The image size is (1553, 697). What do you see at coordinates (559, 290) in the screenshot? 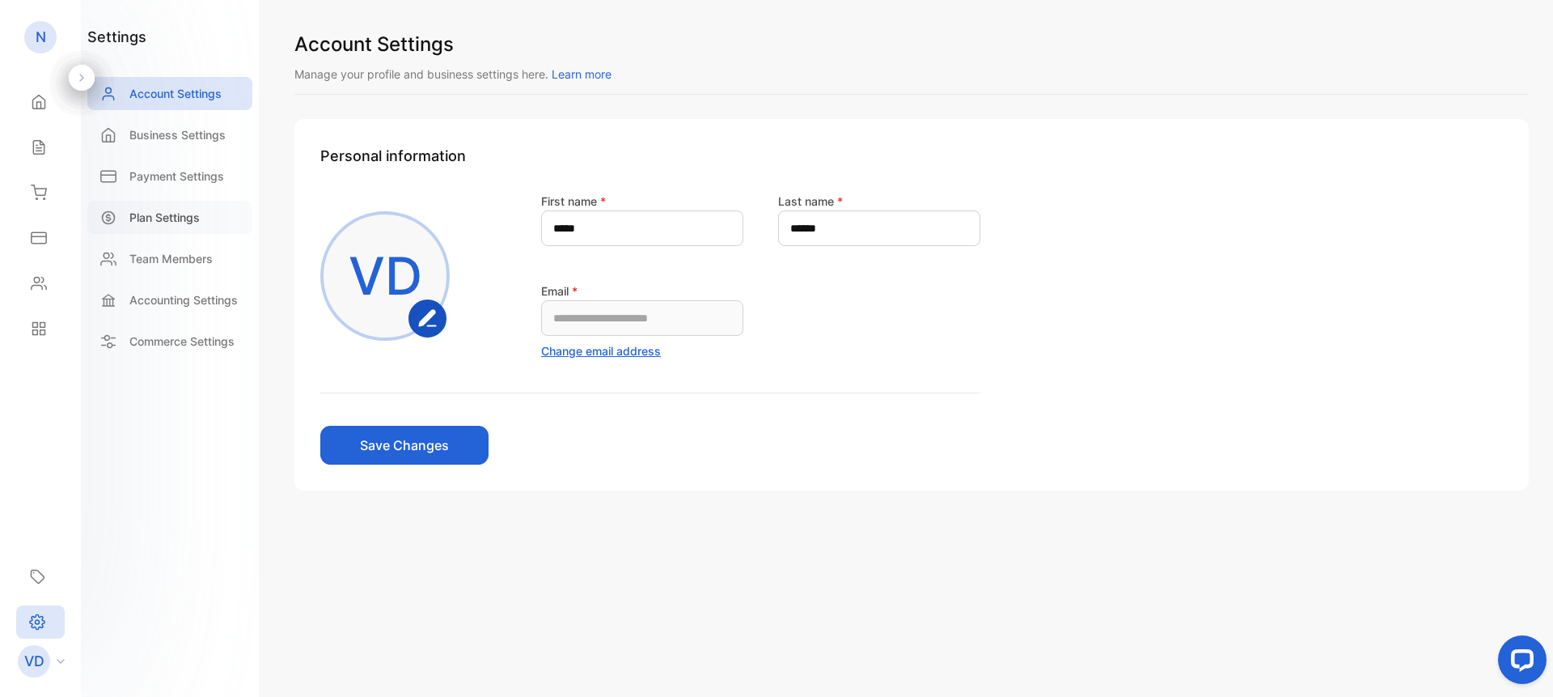
I see `label: Email` at bounding box center [559, 290].